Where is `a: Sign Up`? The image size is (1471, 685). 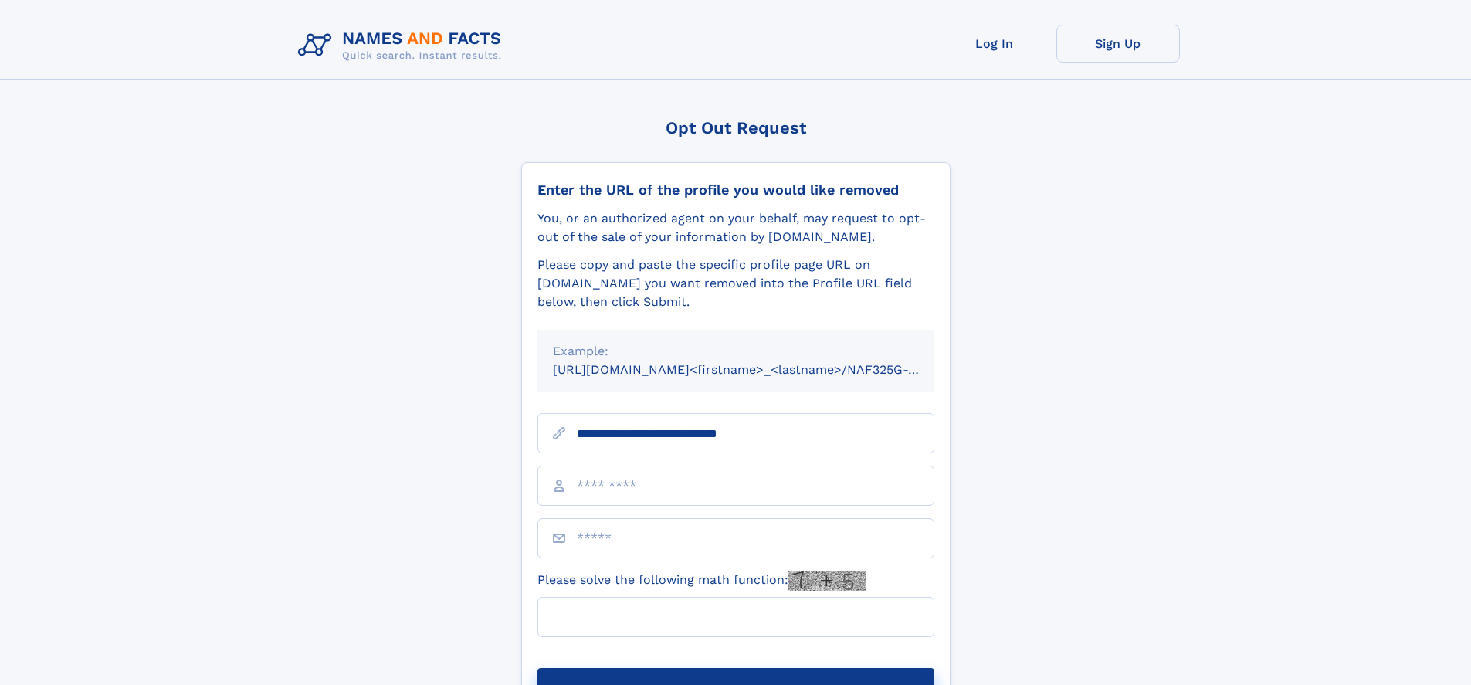 a: Sign Up is located at coordinates (1118, 43).